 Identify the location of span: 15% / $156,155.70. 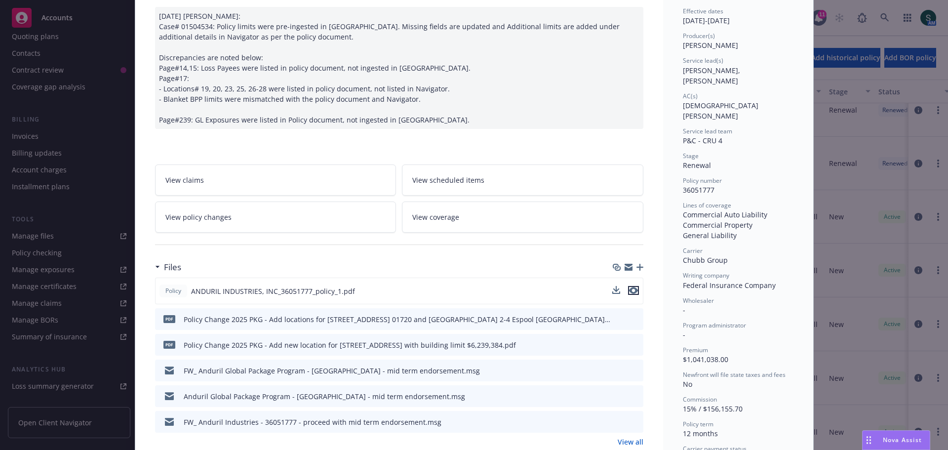
(712, 408).